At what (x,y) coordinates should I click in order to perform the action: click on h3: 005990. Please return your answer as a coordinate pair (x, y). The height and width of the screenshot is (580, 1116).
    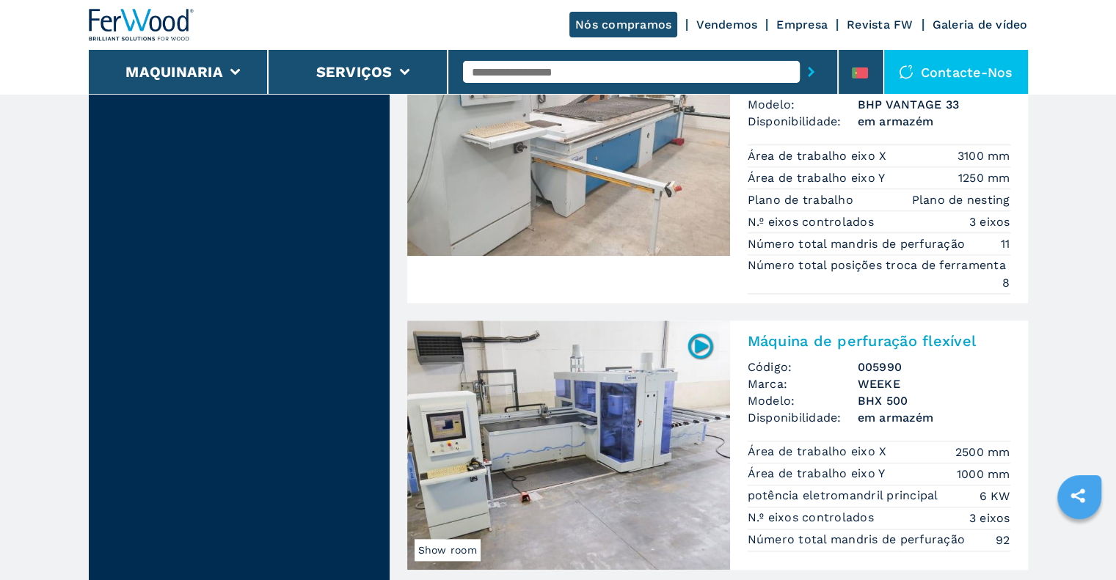
    Looking at the image, I should click on (934, 367).